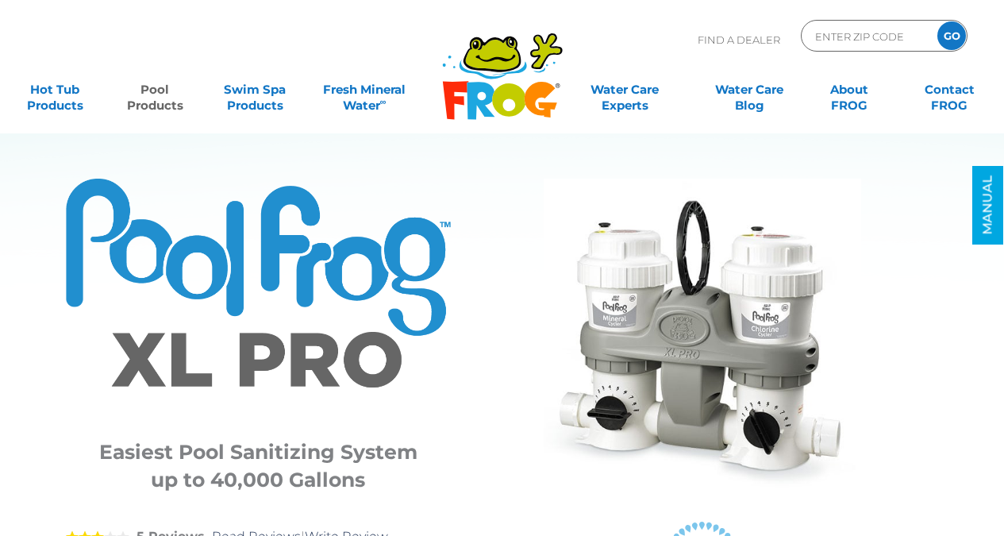 This screenshot has width=1004, height=536. What do you see at coordinates (749, 90) in the screenshot?
I see `a: Water CareBlog` at bounding box center [749, 90].